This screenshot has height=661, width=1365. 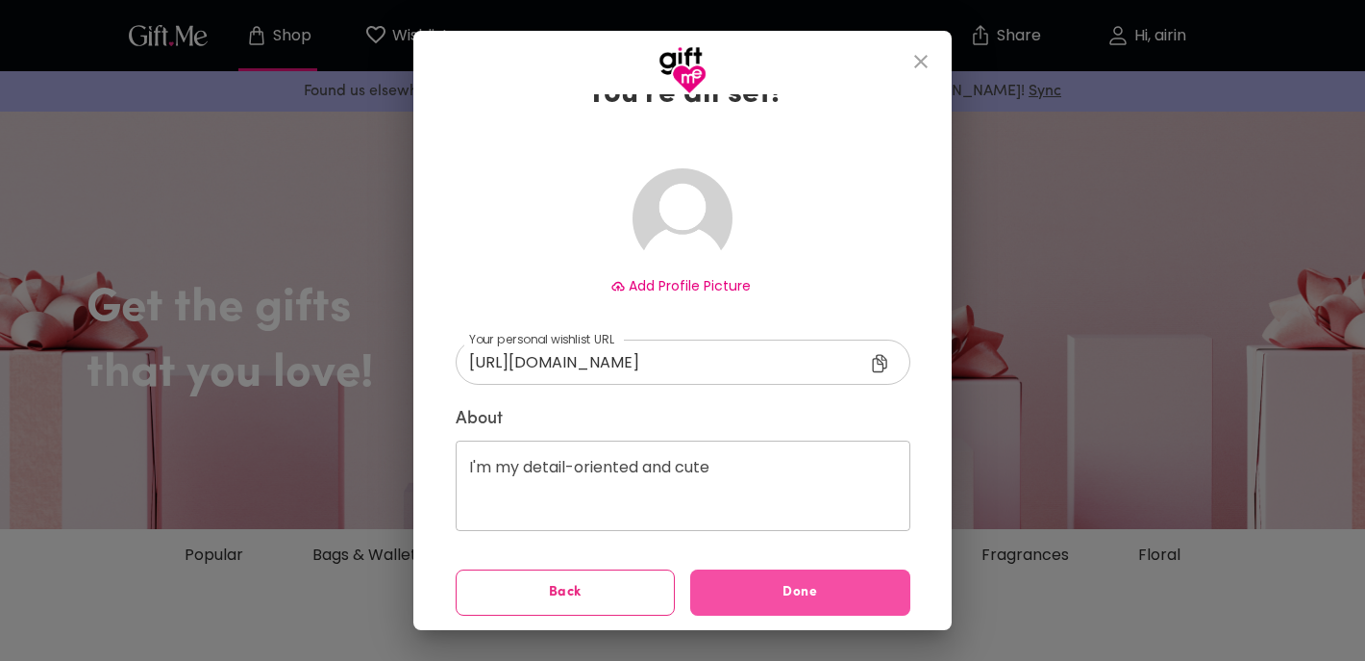 What do you see at coordinates (565, 592) in the screenshot?
I see `span: Back` at bounding box center [565, 592].